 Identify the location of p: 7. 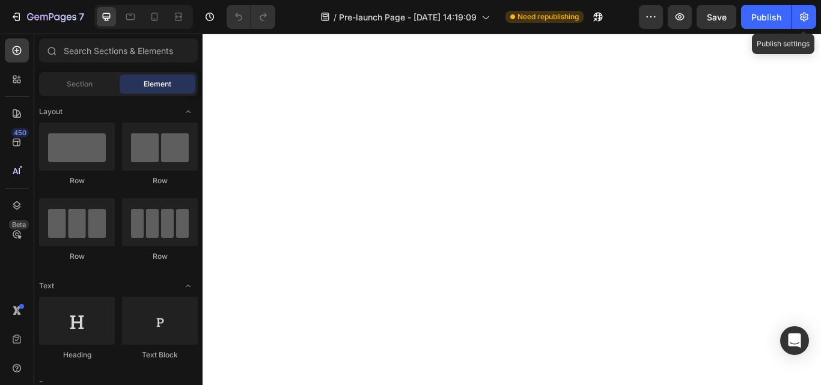
(81, 17).